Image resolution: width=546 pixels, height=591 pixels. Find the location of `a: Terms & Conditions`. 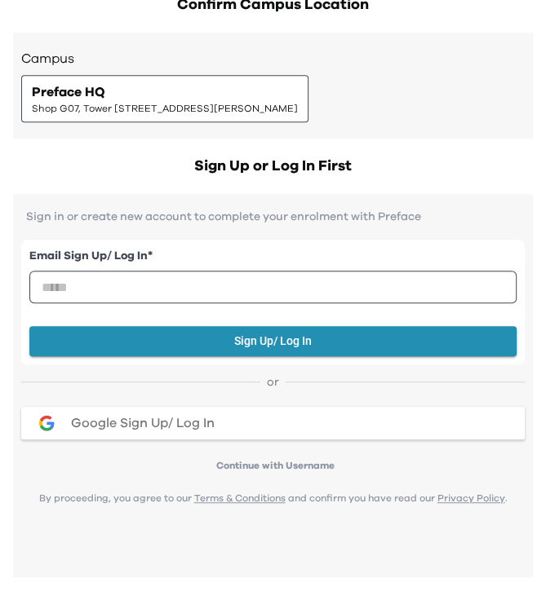

a: Terms & Conditions is located at coordinates (240, 498).